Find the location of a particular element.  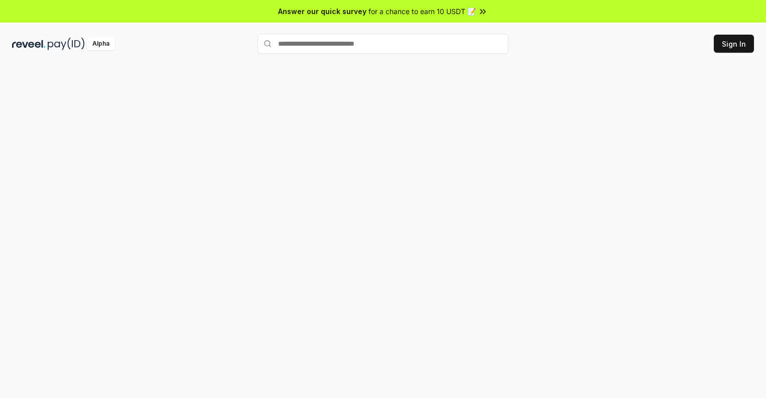

div: Alpha is located at coordinates (101, 44).